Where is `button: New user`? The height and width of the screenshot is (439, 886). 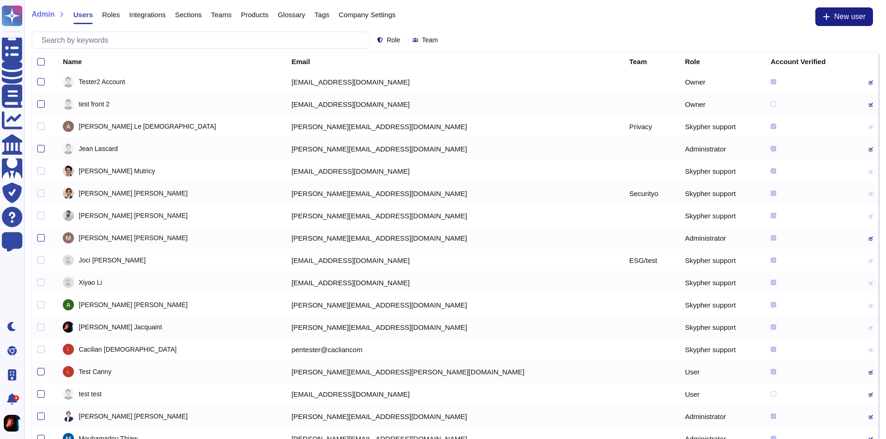 button: New user is located at coordinates (844, 17).